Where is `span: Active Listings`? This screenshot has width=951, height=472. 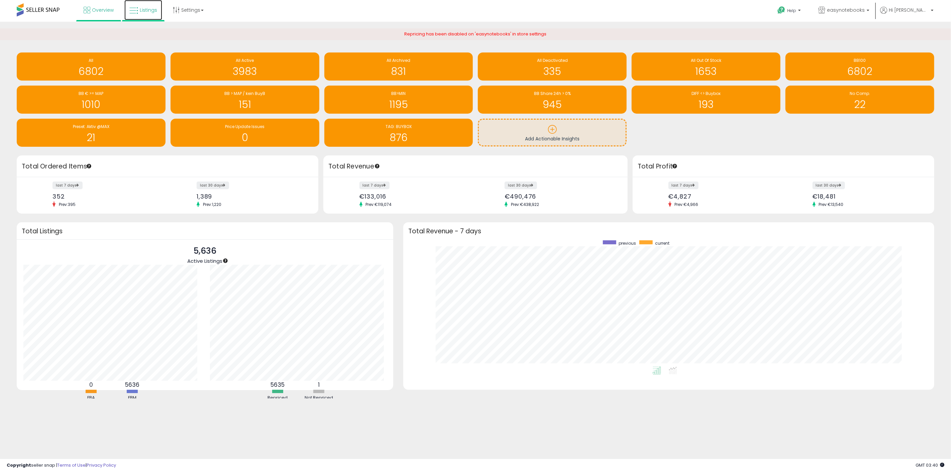
span: Active Listings is located at coordinates (205, 261).